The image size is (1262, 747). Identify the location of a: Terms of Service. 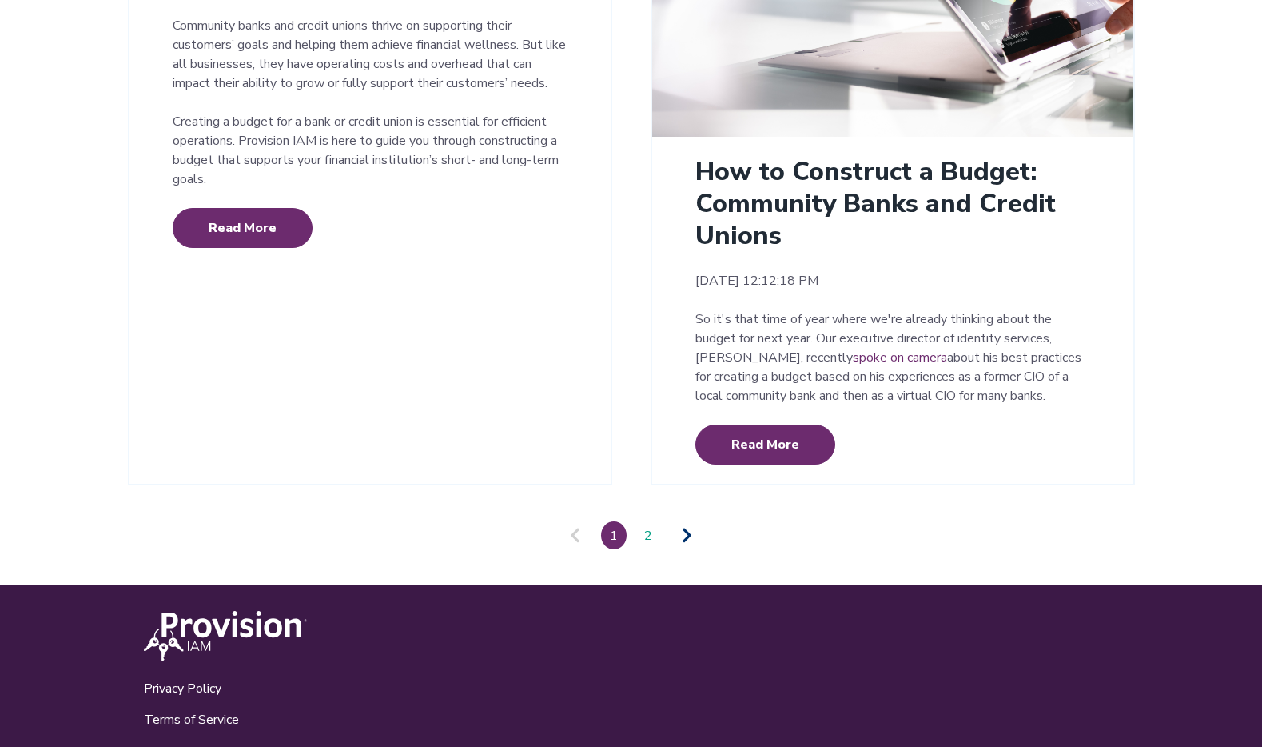
(191, 719).